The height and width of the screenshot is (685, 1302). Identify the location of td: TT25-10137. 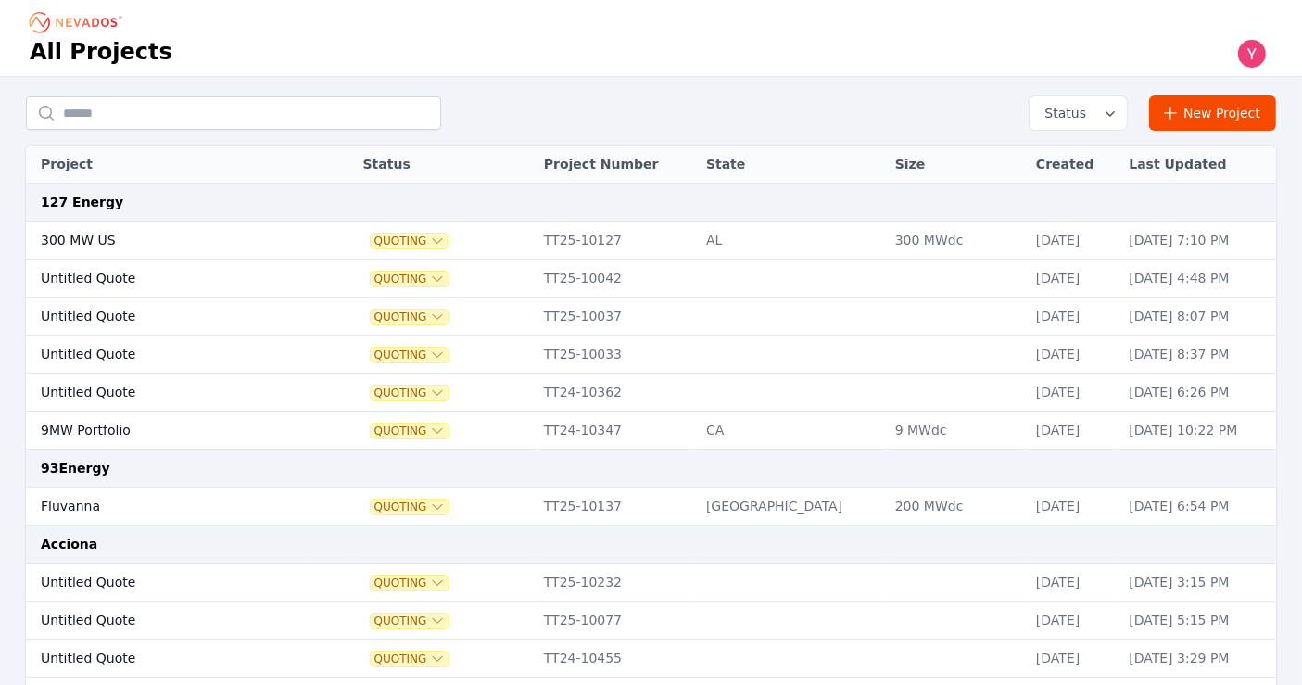
(615, 506).